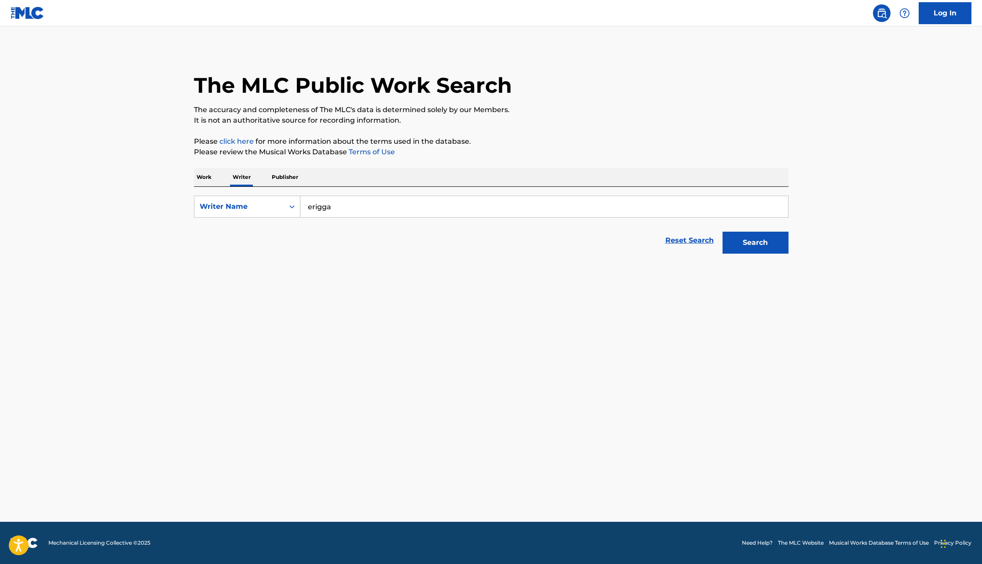  Describe the element at coordinates (878, 543) in the screenshot. I see `a: Musical Works Database Terms of Use` at that location.